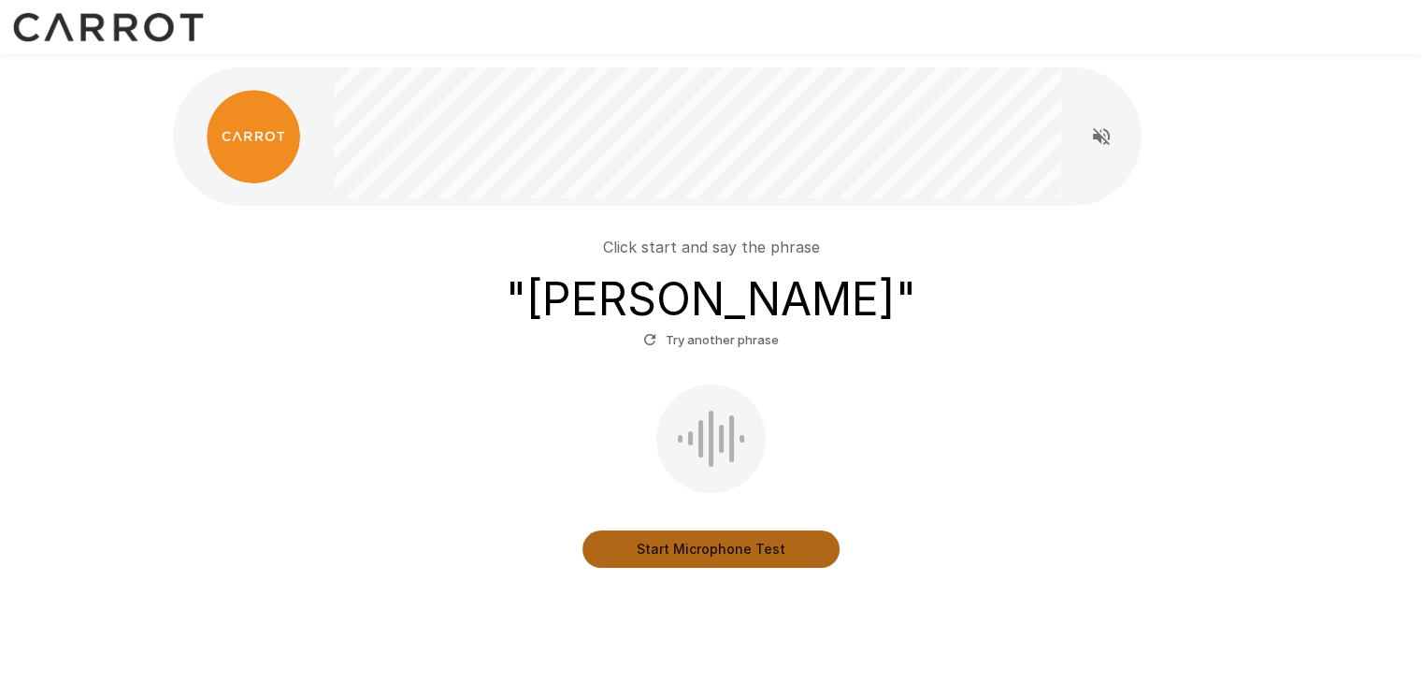  I want to click on button: Start Microphone Test, so click(711, 549).